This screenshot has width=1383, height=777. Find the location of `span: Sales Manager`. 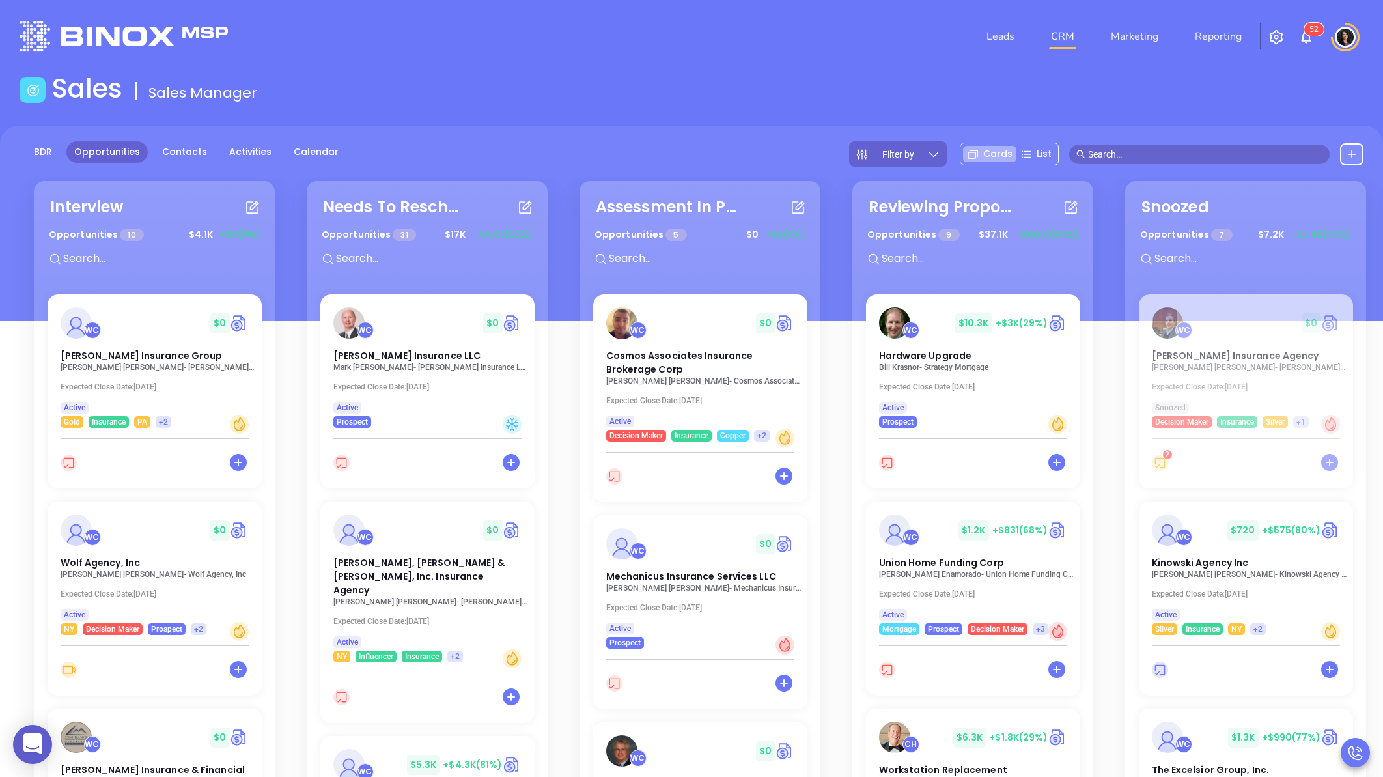

span: Sales Manager is located at coordinates (202, 92).